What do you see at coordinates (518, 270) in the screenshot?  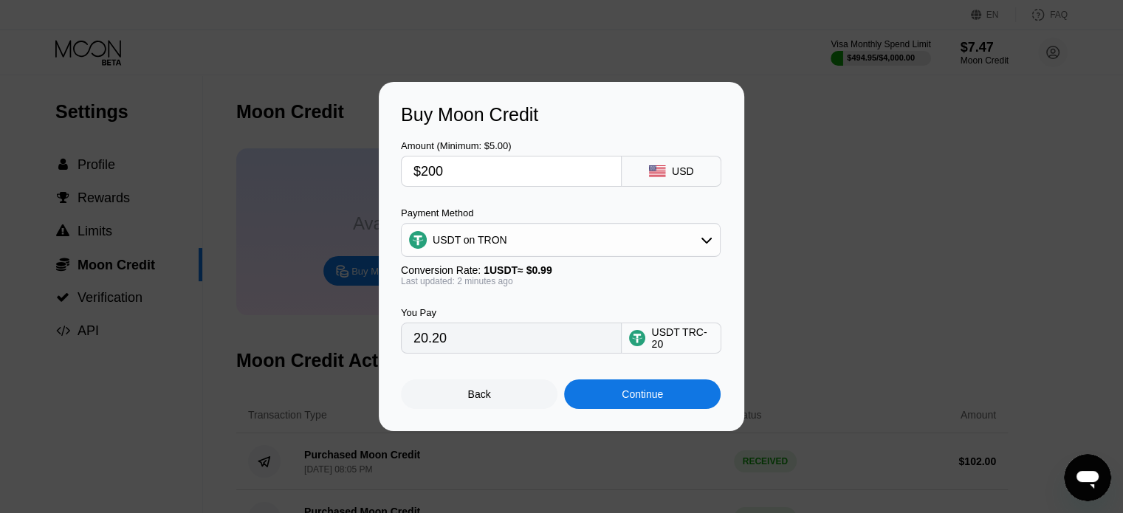 I see `span: 1 USDT ≈ $0.99` at bounding box center [518, 270].